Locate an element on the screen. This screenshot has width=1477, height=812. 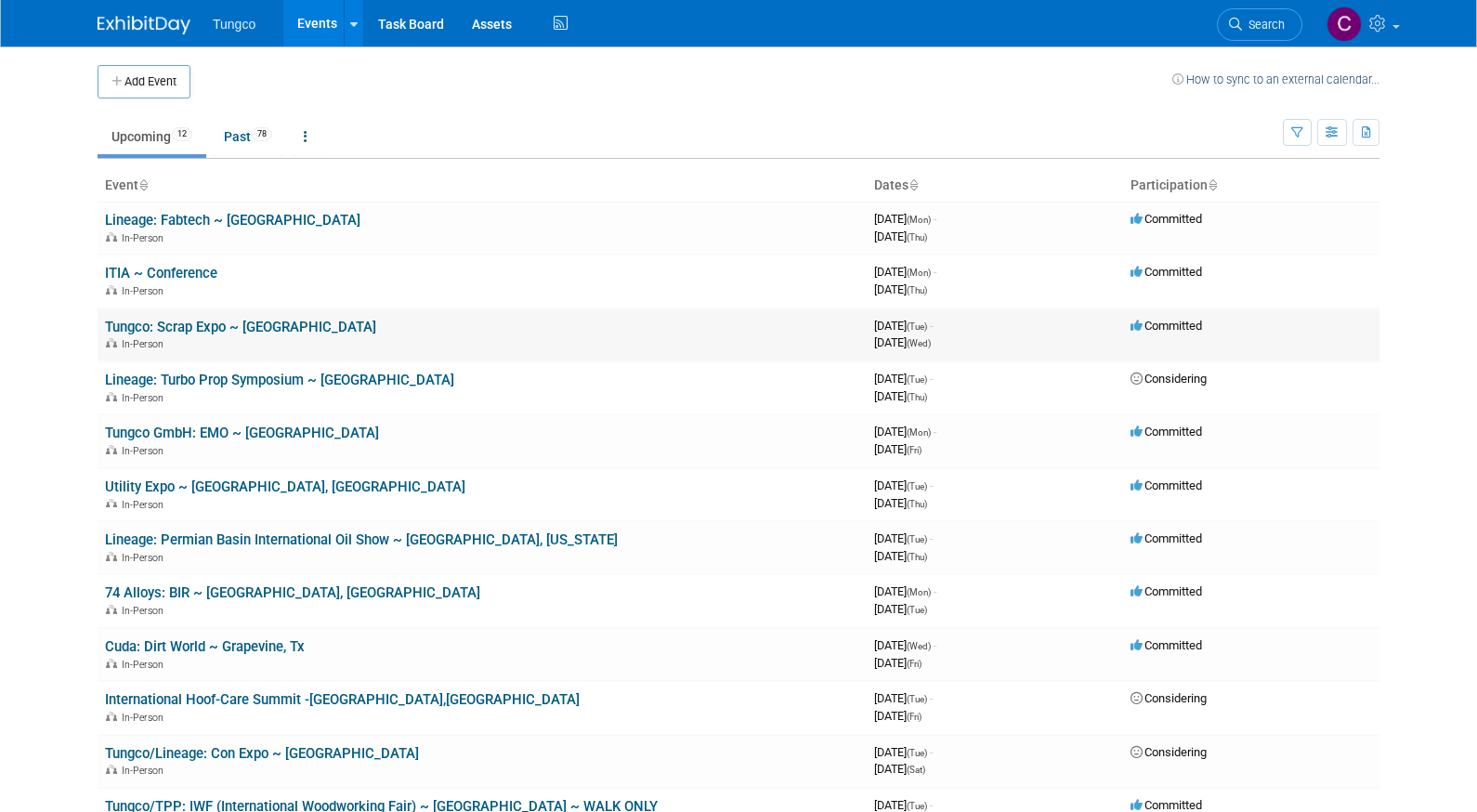
span: (Wed) is located at coordinates (919, 343).